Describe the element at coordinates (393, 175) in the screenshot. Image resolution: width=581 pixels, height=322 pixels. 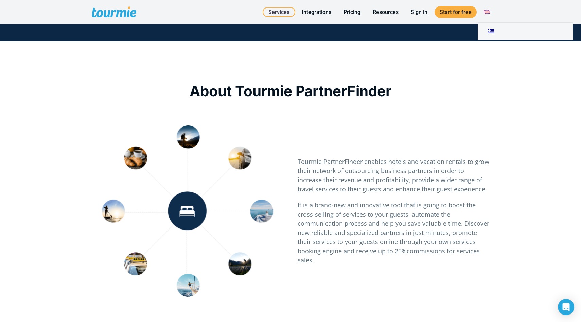
I see `p: Tourmie PartnerFinder enables hotels and vacation rentals to grow their network of outsourcing bu...` at that location.